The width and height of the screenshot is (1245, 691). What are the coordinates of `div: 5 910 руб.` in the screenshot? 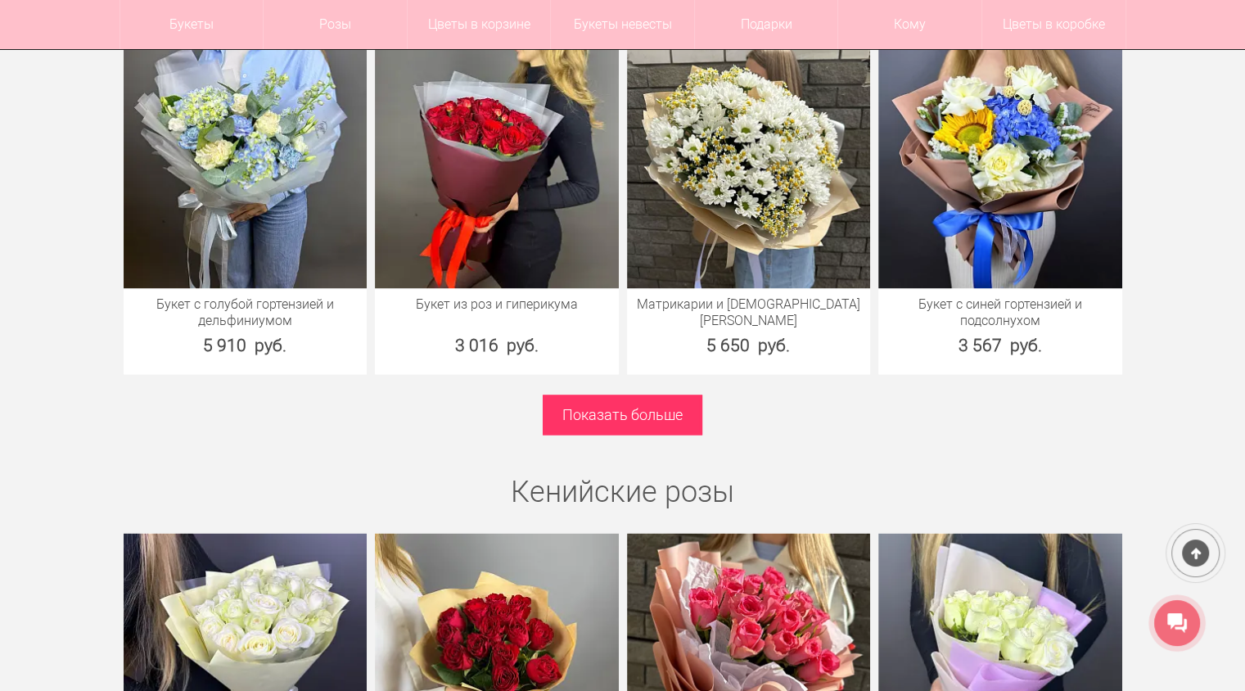 It's located at (245, 345).